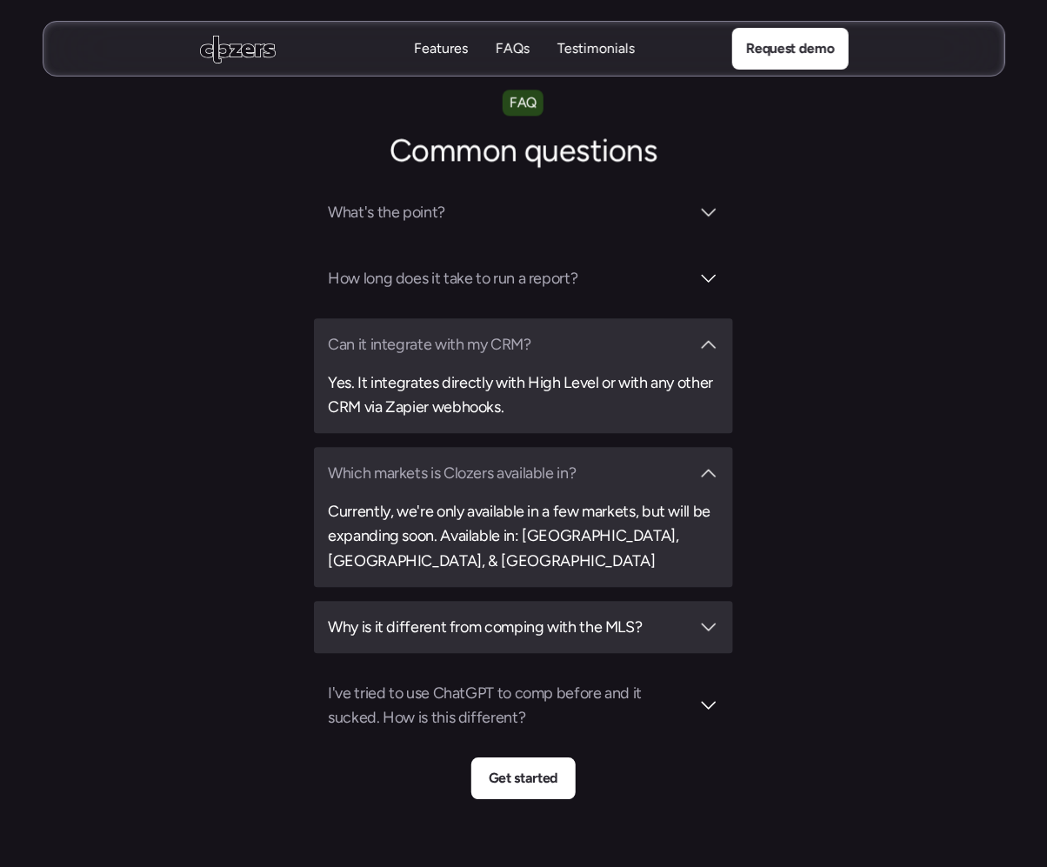 This screenshot has height=867, width=1047. Describe the element at coordinates (511, 49) in the screenshot. I see `a: FAQsFAQs` at that location.